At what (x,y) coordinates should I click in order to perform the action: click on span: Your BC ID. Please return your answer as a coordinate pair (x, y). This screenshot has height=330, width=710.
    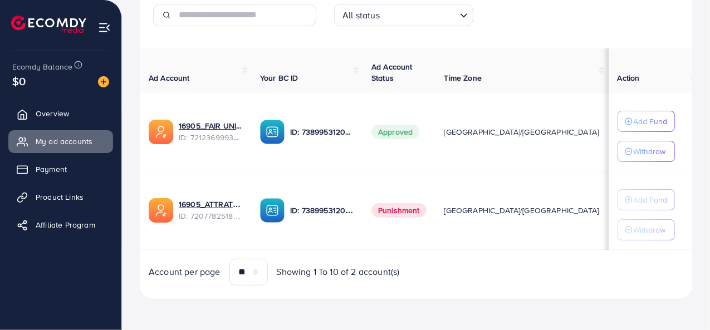
    Looking at the image, I should click on (279, 78).